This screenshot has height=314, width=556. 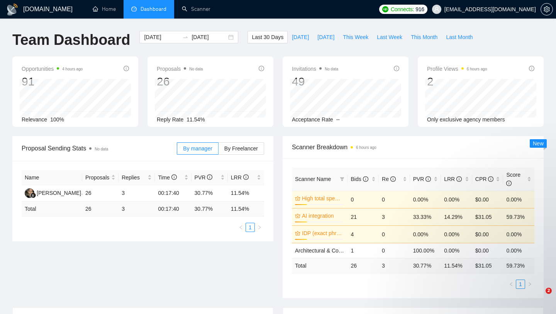 I want to click on span: Dashboard, so click(x=153, y=9).